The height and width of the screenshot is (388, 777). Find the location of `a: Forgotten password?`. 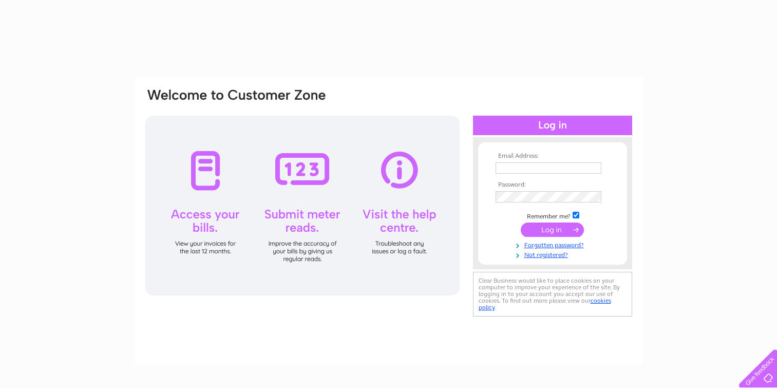

a: Forgotten password? is located at coordinates (554, 244).